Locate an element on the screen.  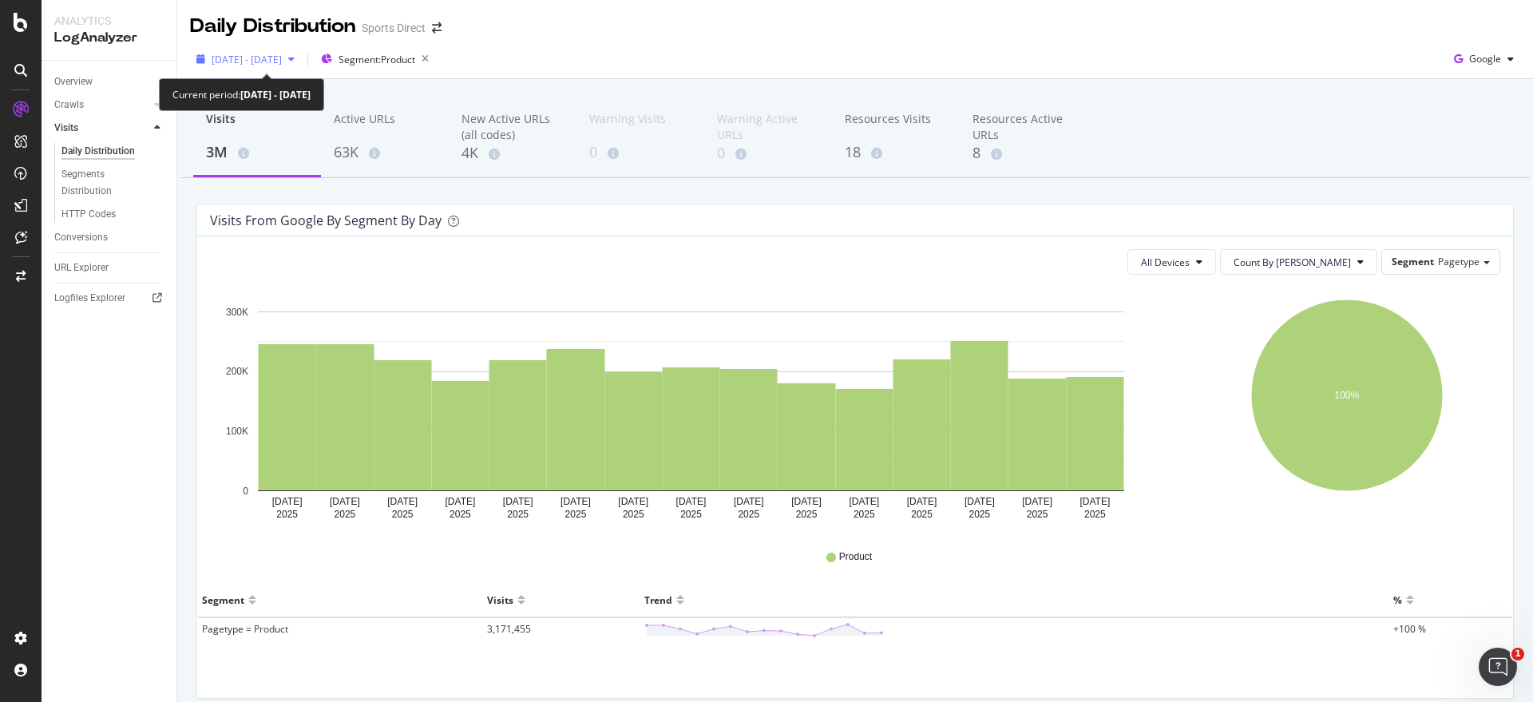
div: Resources Visits is located at coordinates (896, 126).